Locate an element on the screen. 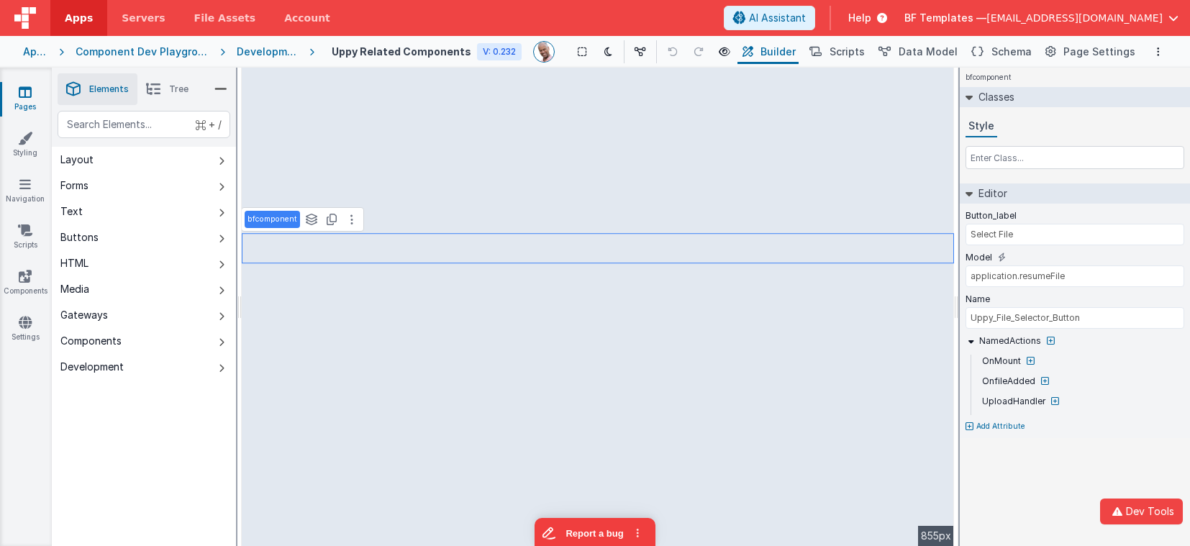 Image resolution: width=1190 pixels, height=546 pixels. button: HTML is located at coordinates (144, 263).